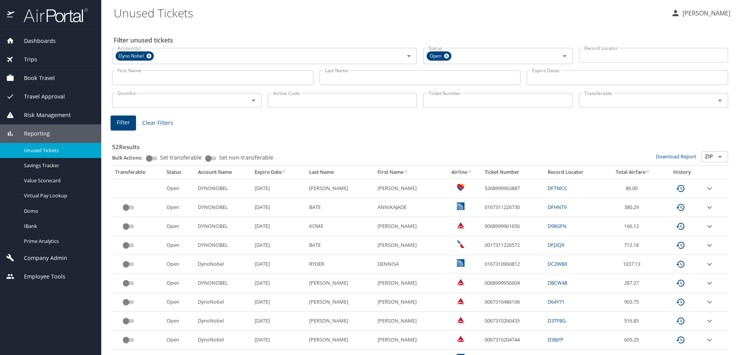 This screenshot has height=355, width=742. Describe the element at coordinates (26, 60) in the screenshot. I see `span: Trips` at that location.